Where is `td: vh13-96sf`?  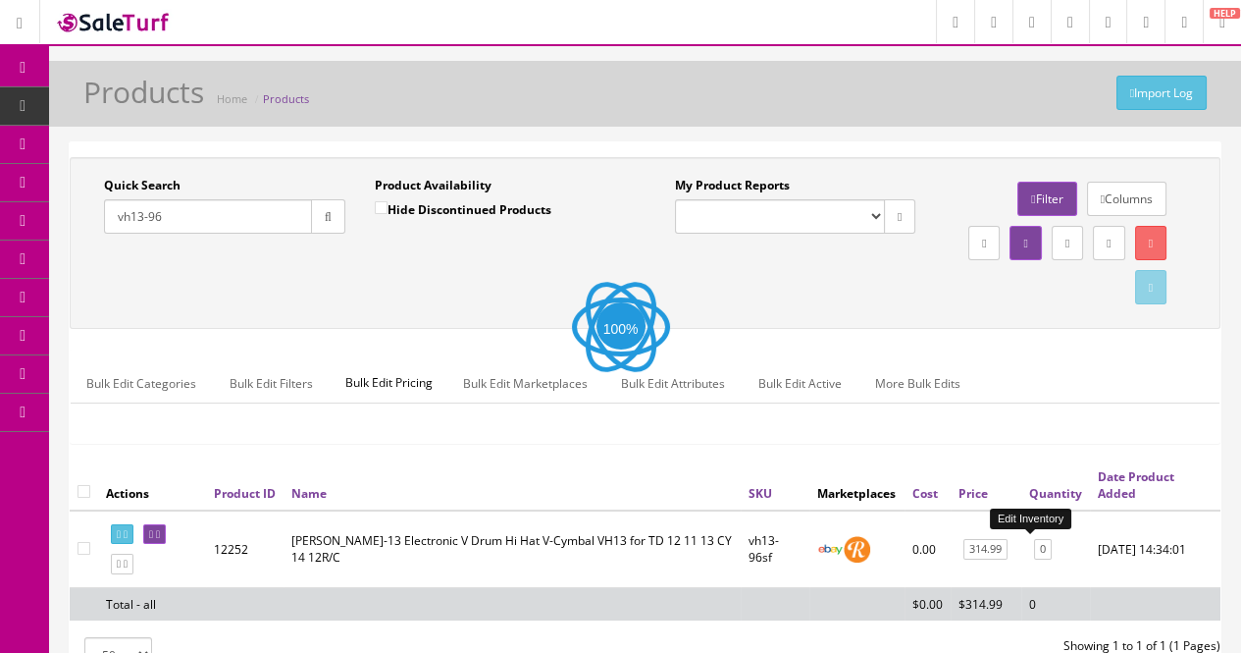
td: vh13-96sf is located at coordinates (775, 549).